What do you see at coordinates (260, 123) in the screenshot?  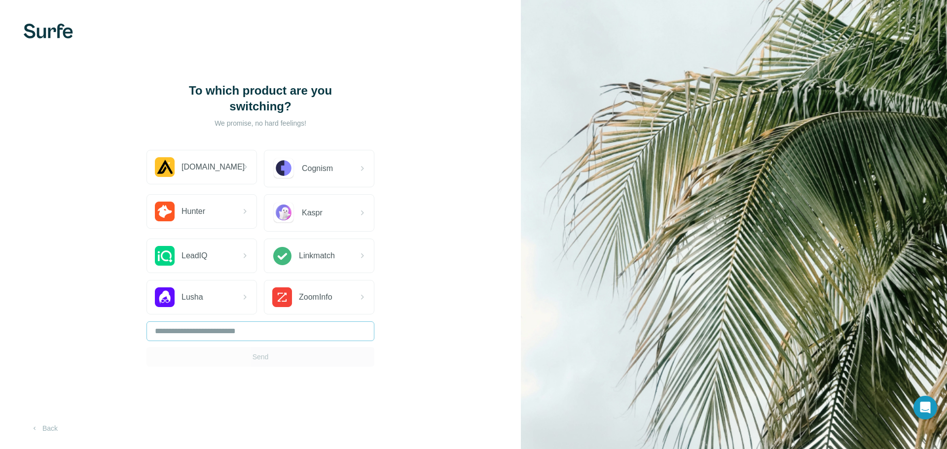 I see `p: We promise, no hard feelings!` at bounding box center [260, 123].